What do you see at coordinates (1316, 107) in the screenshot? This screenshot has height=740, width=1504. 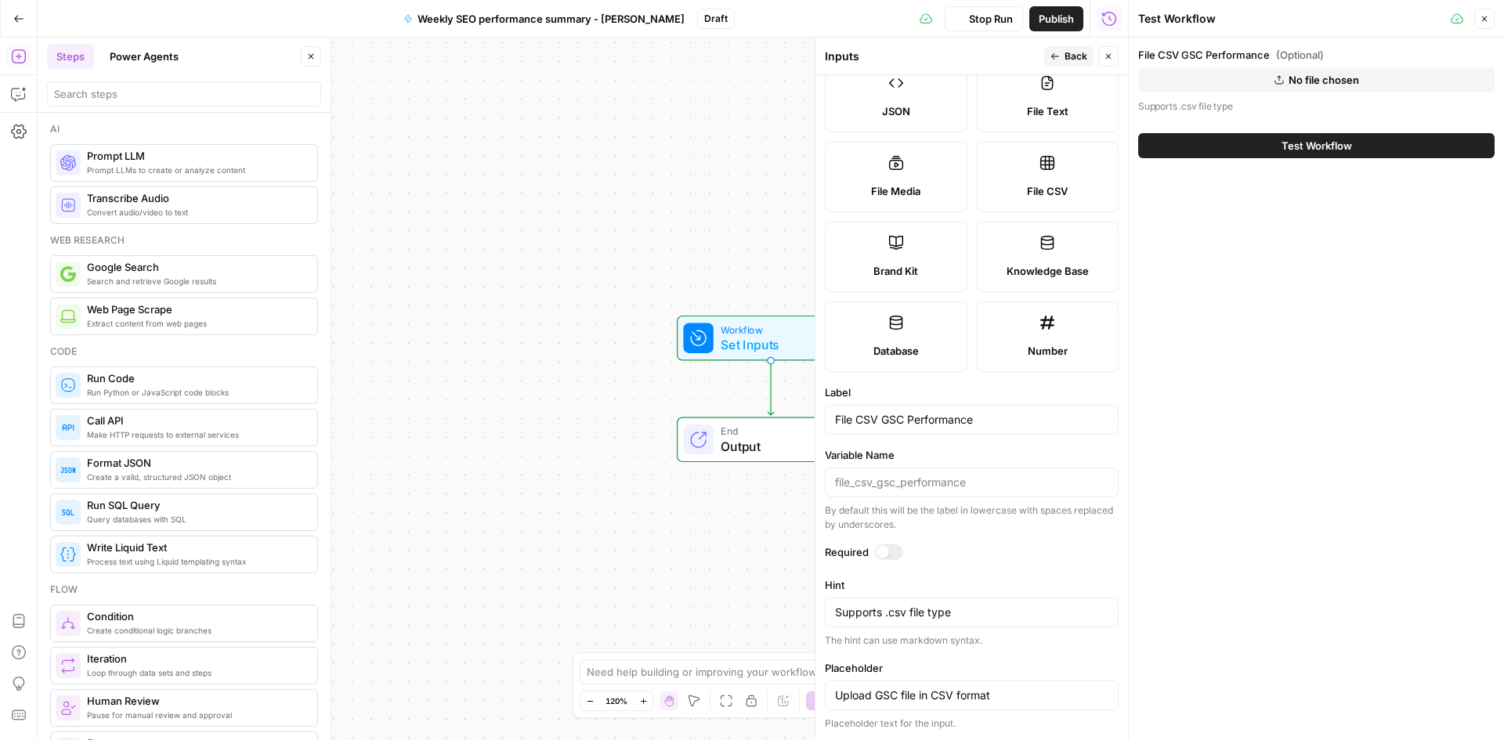 I see `p: Supports .csv file type` at bounding box center [1316, 107].